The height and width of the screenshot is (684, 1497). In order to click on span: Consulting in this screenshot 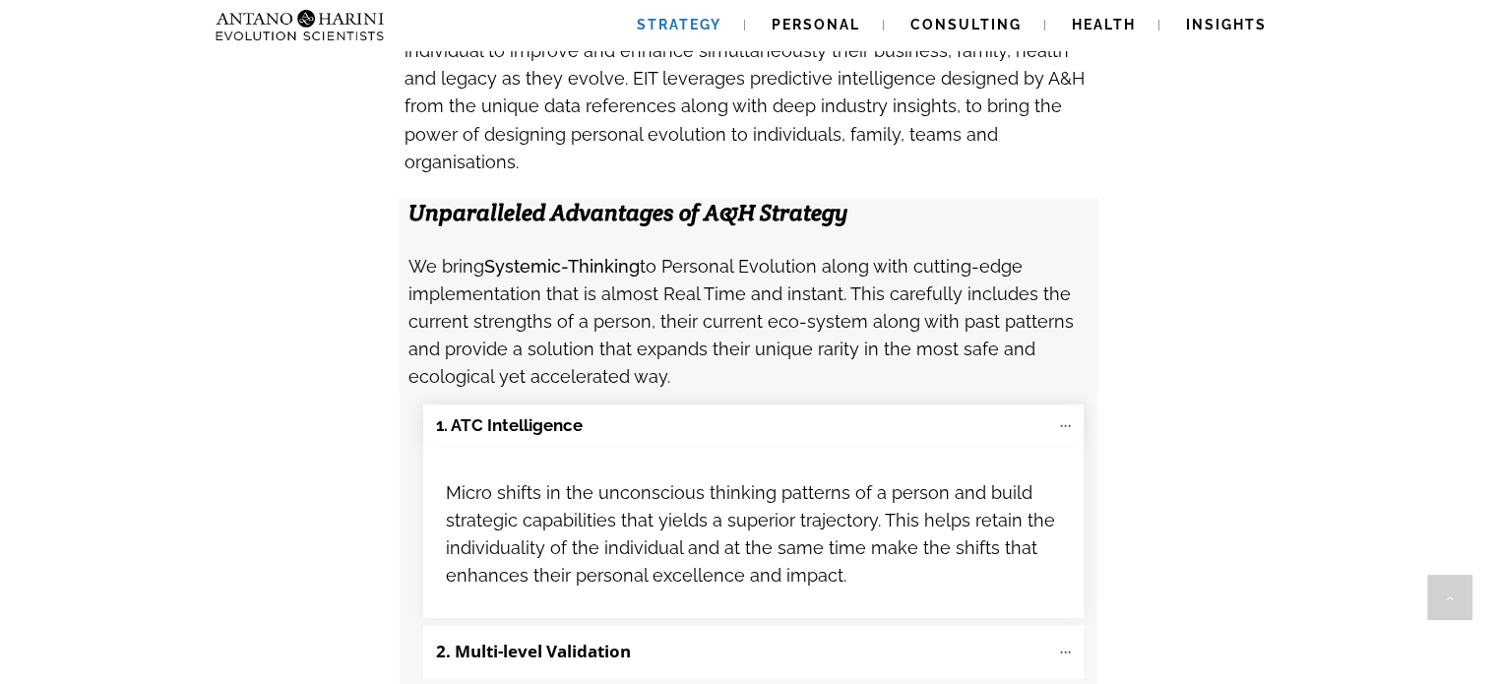, I will do `click(966, 25)`.